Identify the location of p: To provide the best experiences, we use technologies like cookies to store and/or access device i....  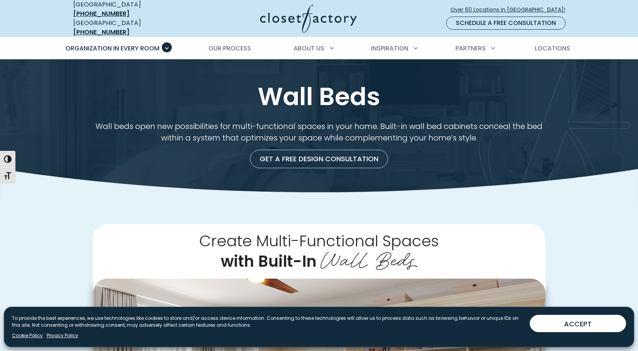
(268, 322).